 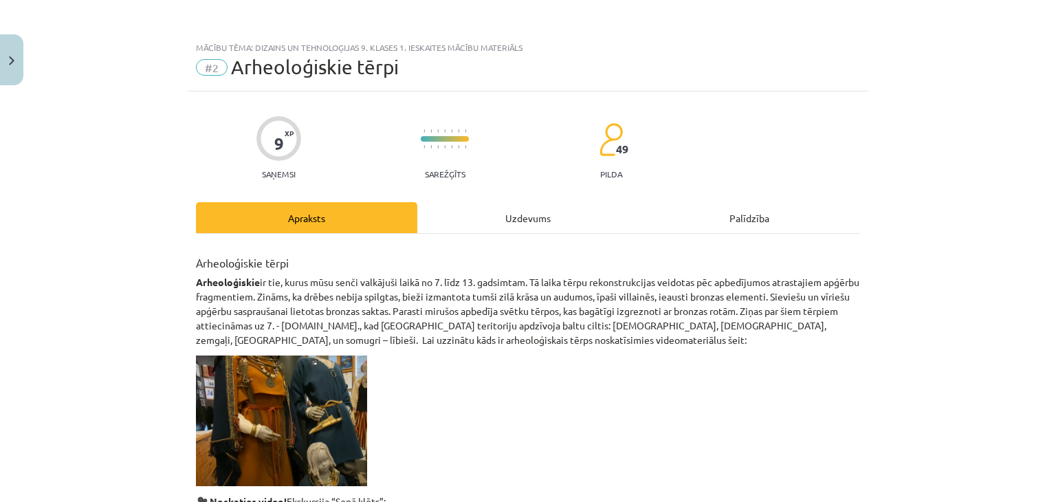 I want to click on span: Arheoloģiskie tērpi, so click(x=315, y=67).